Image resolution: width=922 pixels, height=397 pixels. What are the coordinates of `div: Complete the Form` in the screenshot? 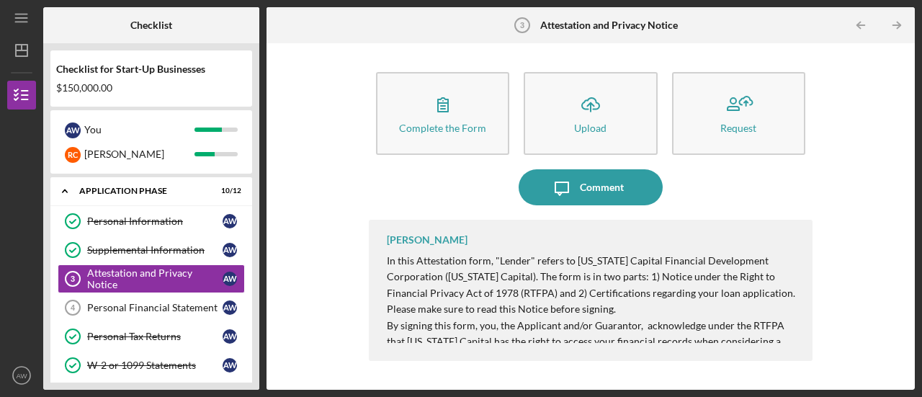 It's located at (442, 128).